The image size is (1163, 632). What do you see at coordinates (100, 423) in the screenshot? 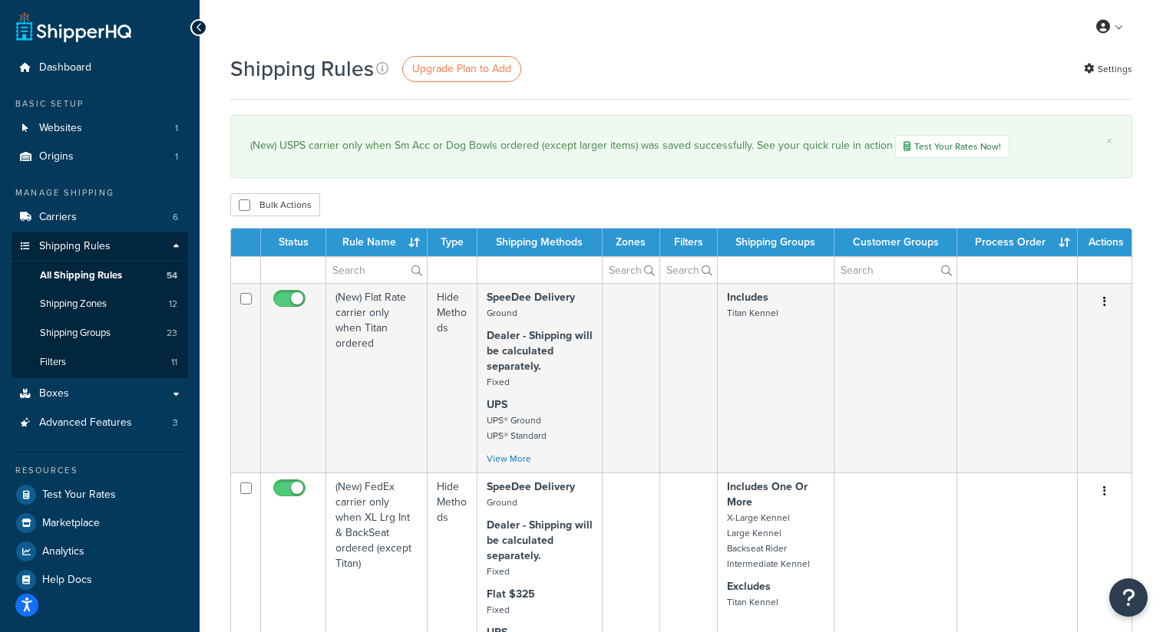
I see `a: Advanced Features 3` at bounding box center [100, 423].